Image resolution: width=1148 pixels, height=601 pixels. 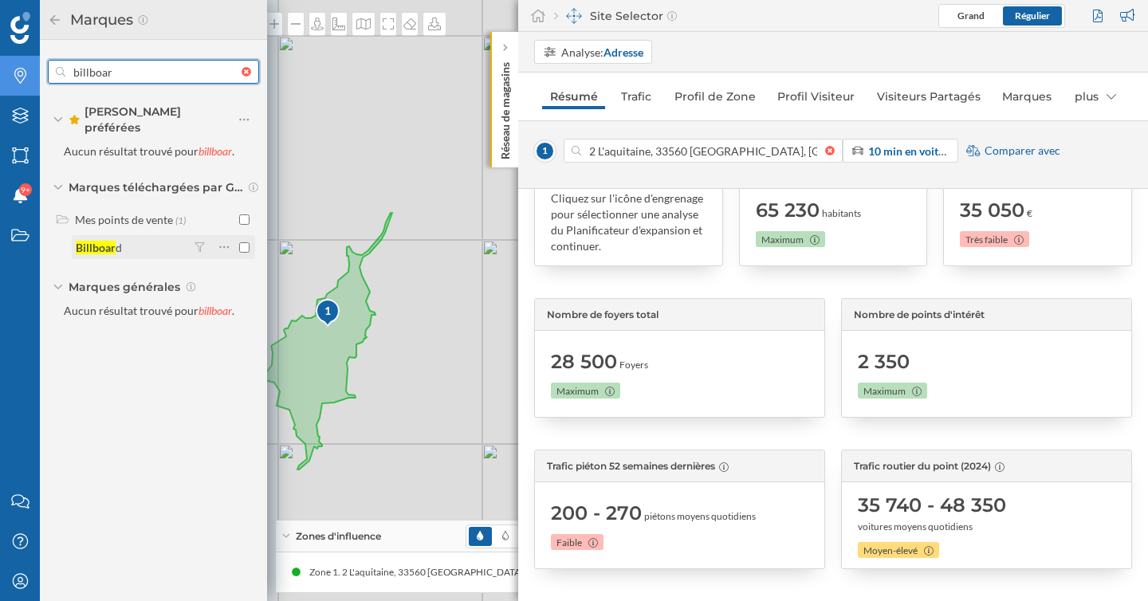 What do you see at coordinates (596, 513) in the screenshot?
I see `span: 200 - 270` at bounding box center [596, 513].